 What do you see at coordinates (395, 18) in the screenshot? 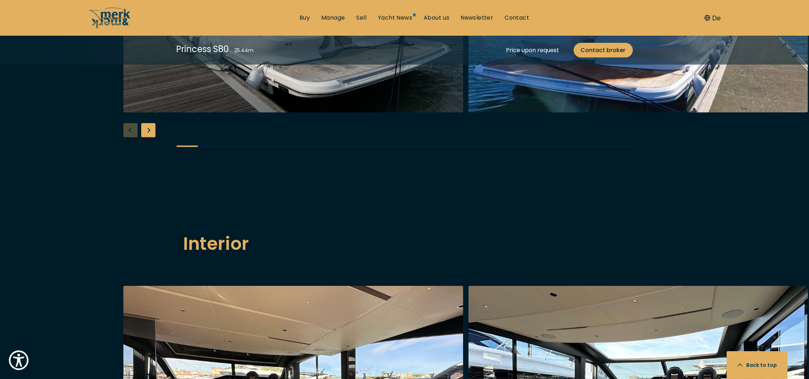
I see `a: Yacht News` at bounding box center [395, 18].